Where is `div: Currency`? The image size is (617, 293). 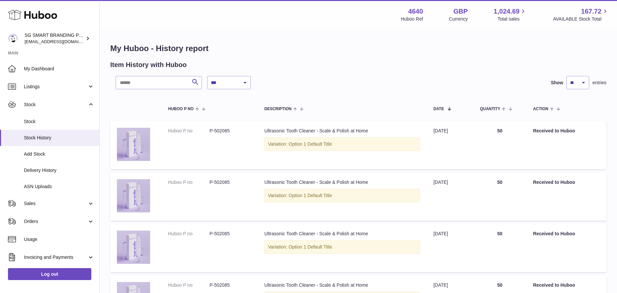 div: Currency is located at coordinates (458, 19).